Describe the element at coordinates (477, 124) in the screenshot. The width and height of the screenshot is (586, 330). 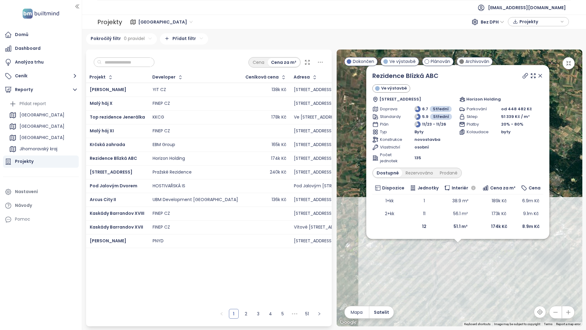
I see `span: Platby` at that location.